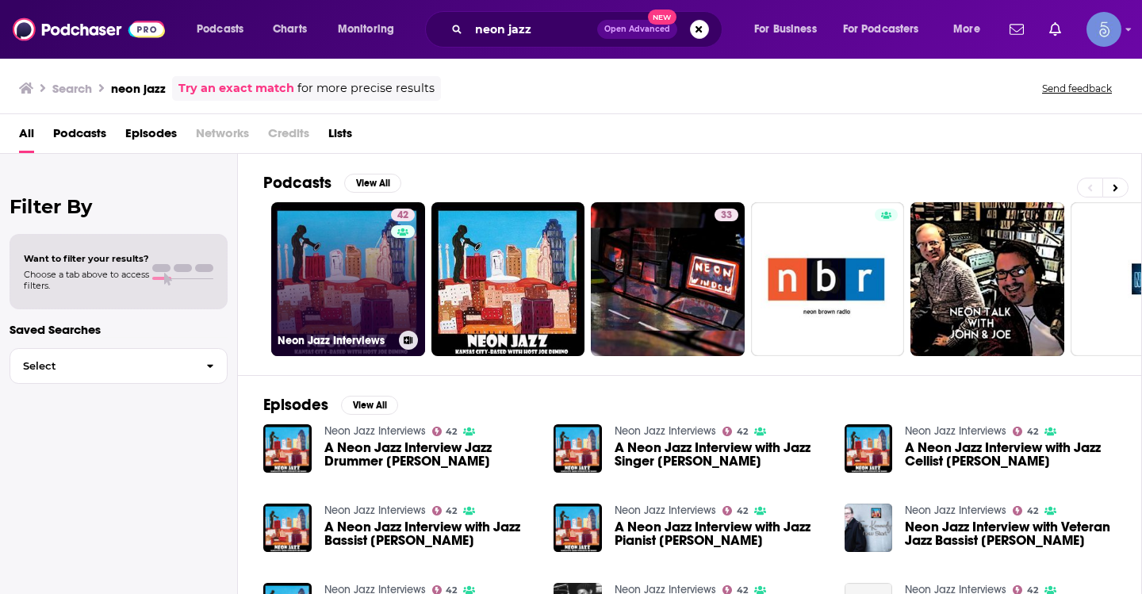 This screenshot has width=1142, height=594. I want to click on p: Saved Searches, so click(118, 329).